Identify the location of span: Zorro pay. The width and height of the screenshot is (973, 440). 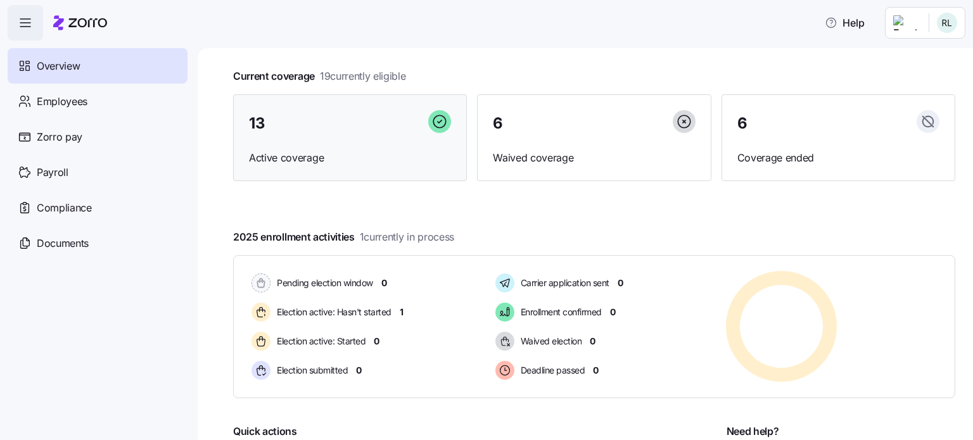
(60, 137).